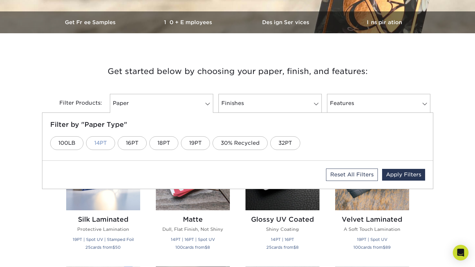  I want to click on a: 14PT, so click(100, 143).